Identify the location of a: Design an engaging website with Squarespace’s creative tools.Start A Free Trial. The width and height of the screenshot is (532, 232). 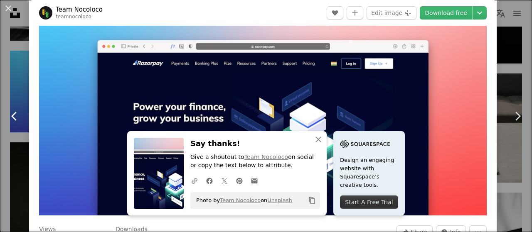
(369, 173).